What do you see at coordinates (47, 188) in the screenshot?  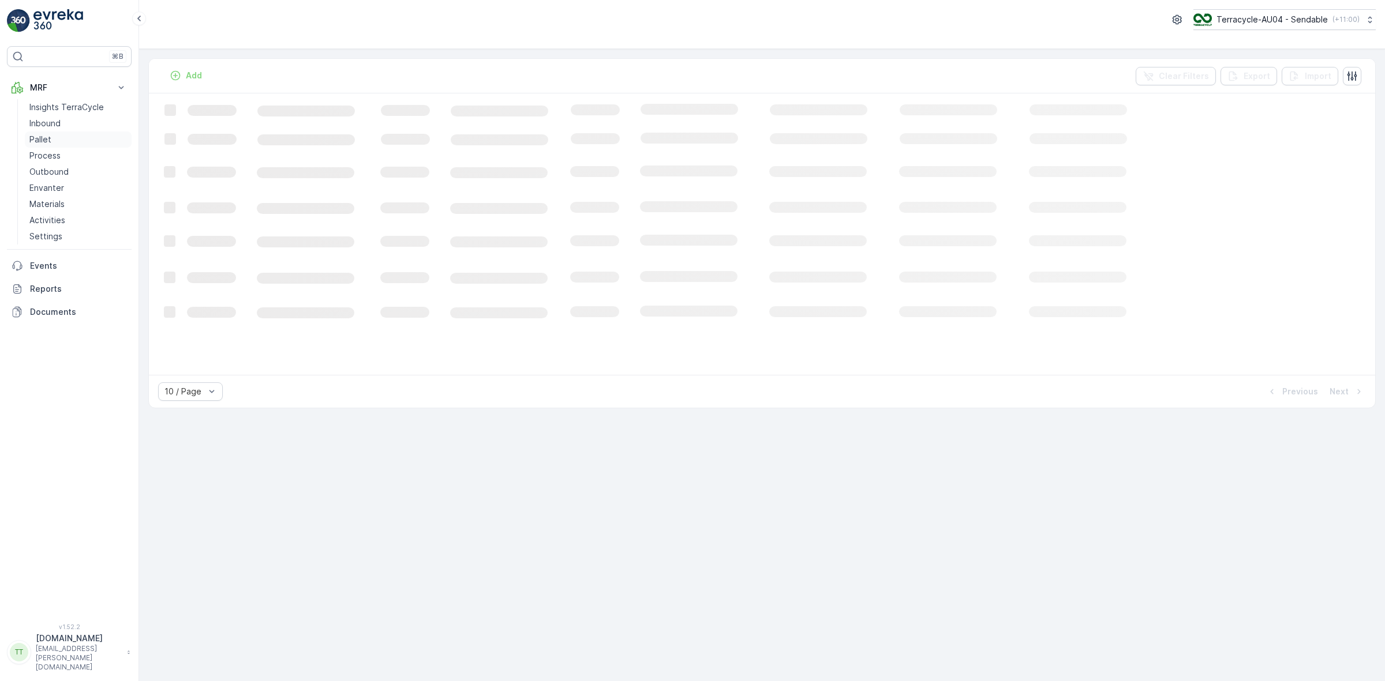 I see `p: Envanter` at bounding box center [47, 188].